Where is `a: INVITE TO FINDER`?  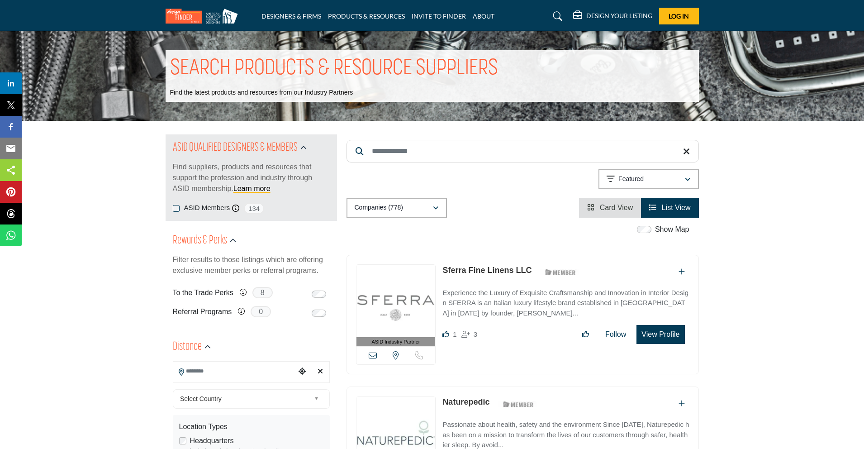 a: INVITE TO FINDER is located at coordinates (439, 16).